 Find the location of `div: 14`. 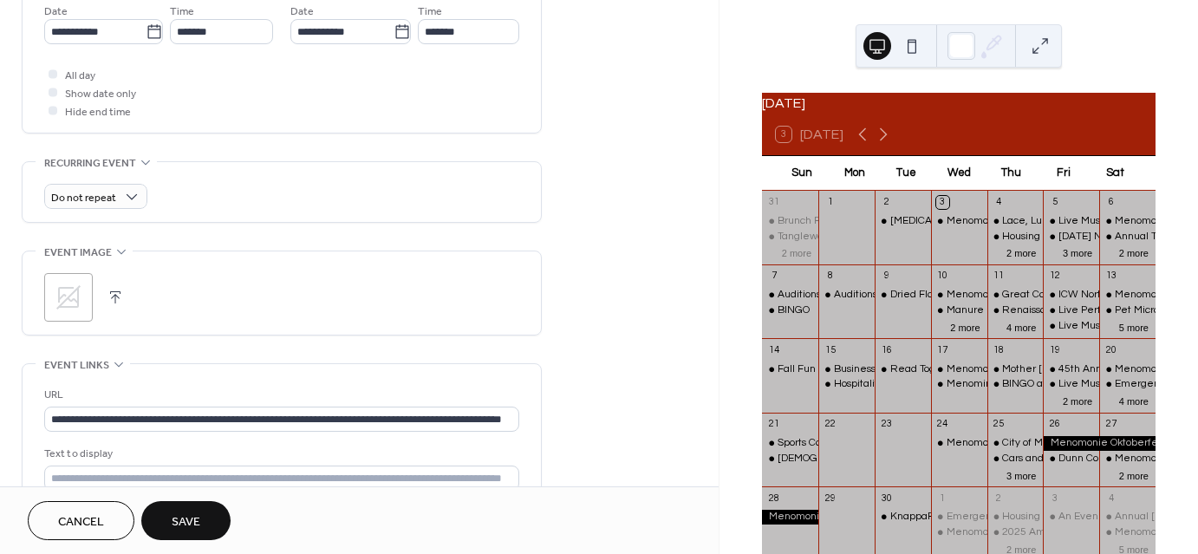

div: 14 is located at coordinates (773, 349).